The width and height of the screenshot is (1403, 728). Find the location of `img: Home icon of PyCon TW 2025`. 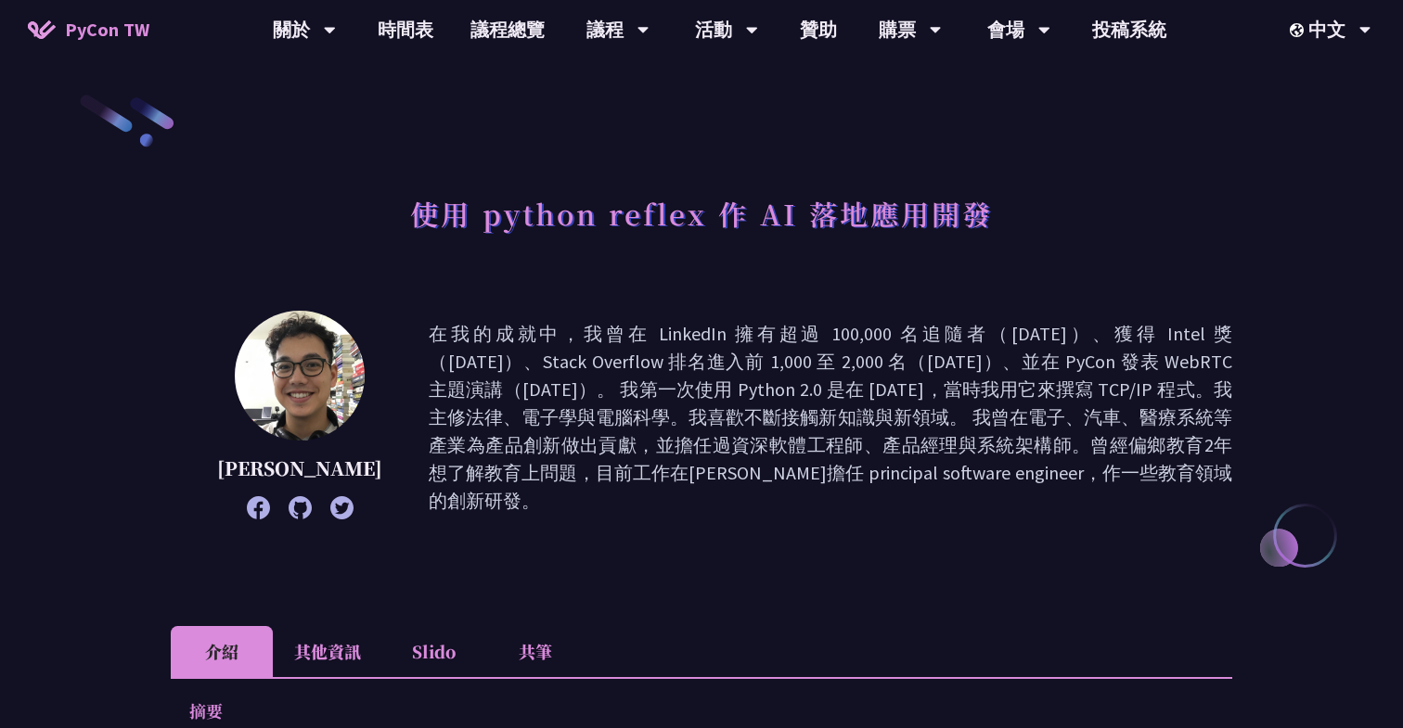

img: Home icon of PyCon TW 2025 is located at coordinates (42, 30).